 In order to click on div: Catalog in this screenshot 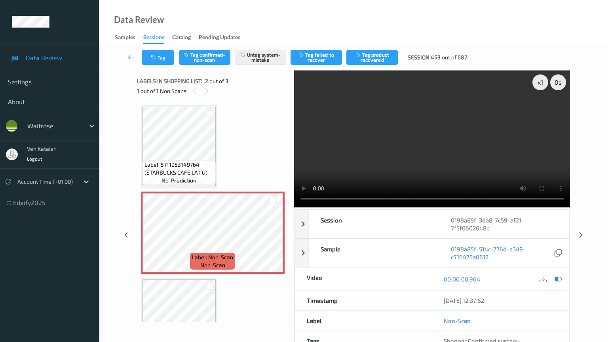, I will do `click(181, 38)`.